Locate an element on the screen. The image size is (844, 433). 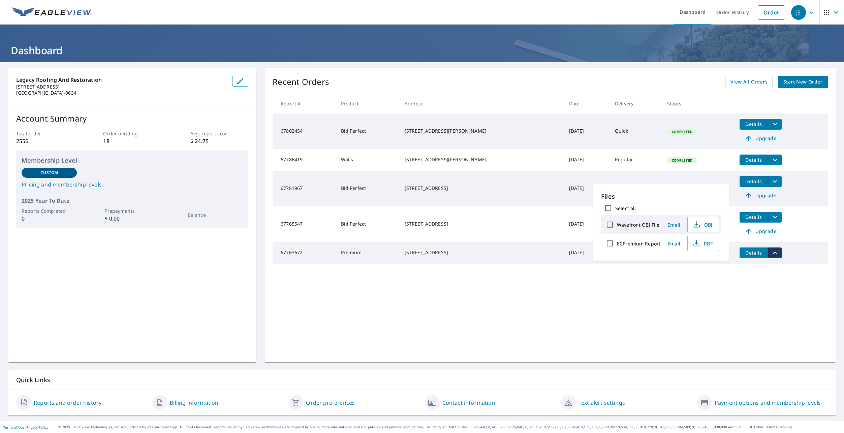
p: Files is located at coordinates (661, 196).